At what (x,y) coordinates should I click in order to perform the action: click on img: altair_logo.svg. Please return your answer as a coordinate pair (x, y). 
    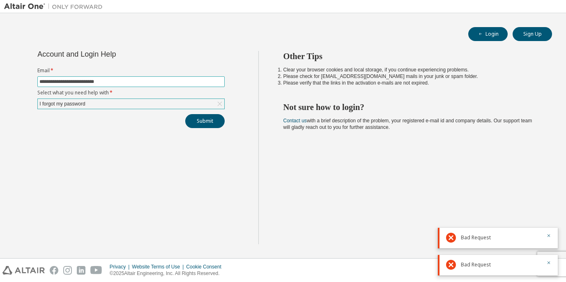
    Looking at the image, I should click on (23, 270).